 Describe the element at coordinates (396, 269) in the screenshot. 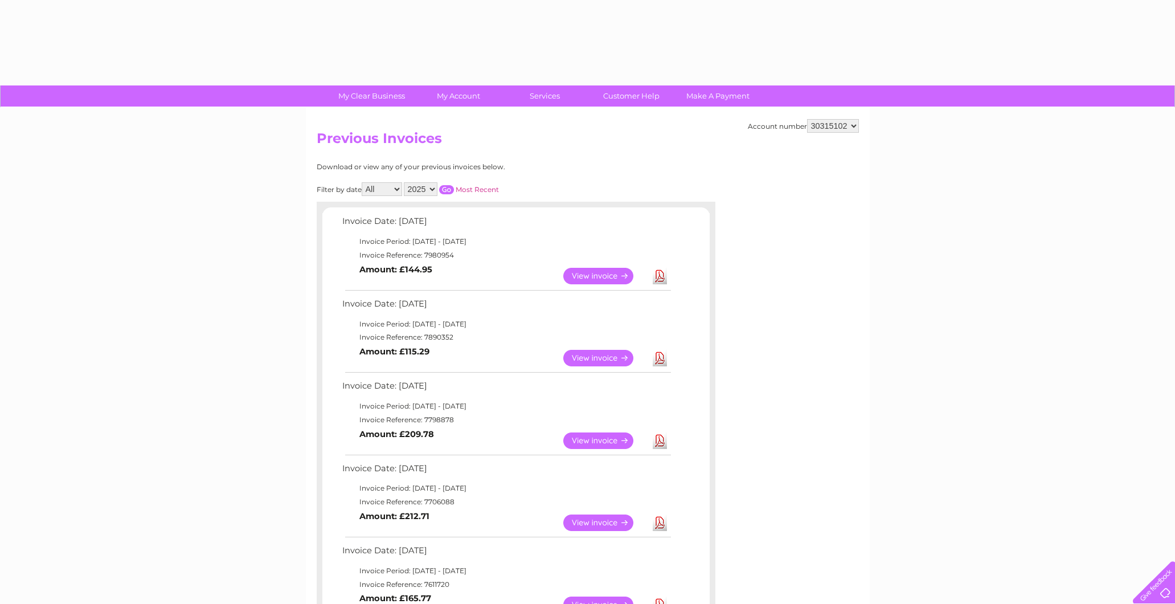

I see `b: Amount: £144.95` at that location.